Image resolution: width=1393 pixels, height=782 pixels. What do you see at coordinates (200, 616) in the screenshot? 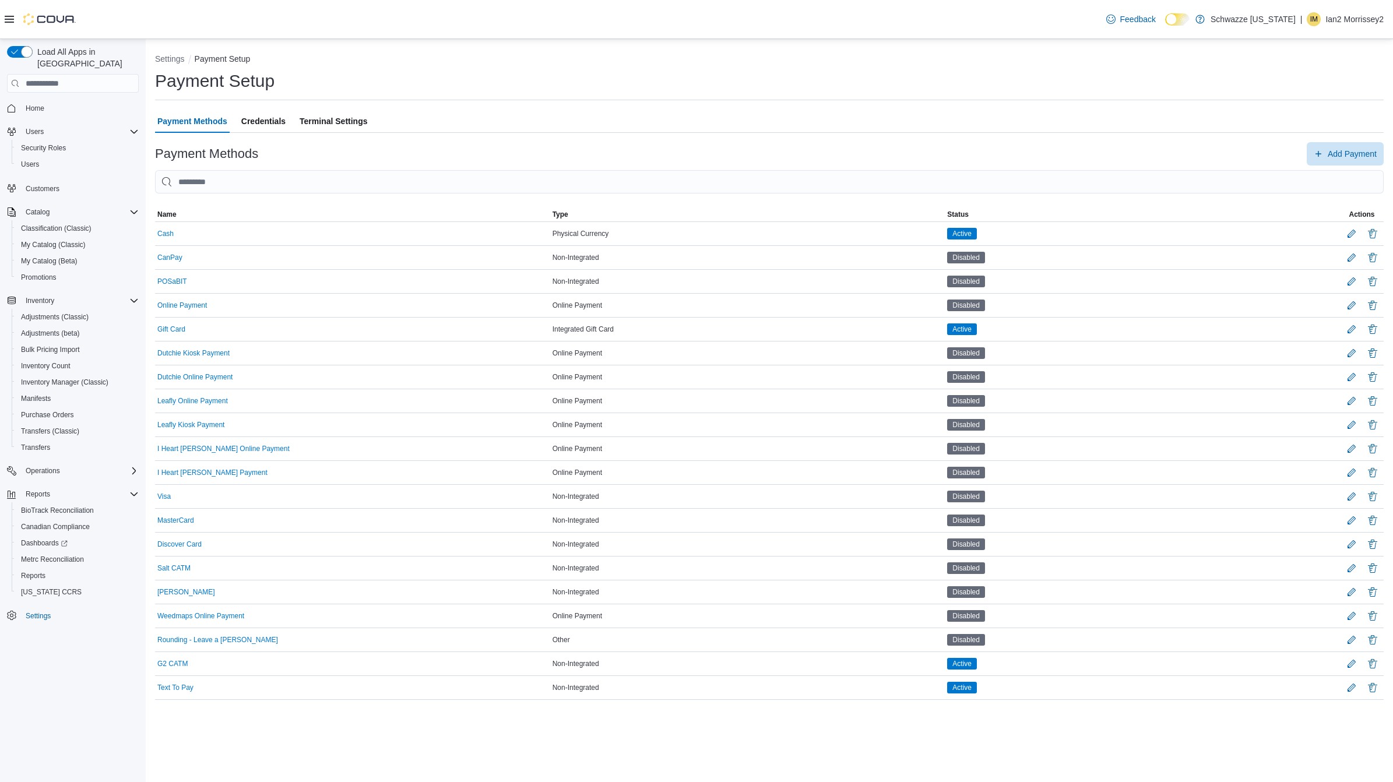
I see `button: Weedmaps Online Payment` at bounding box center [200, 616].